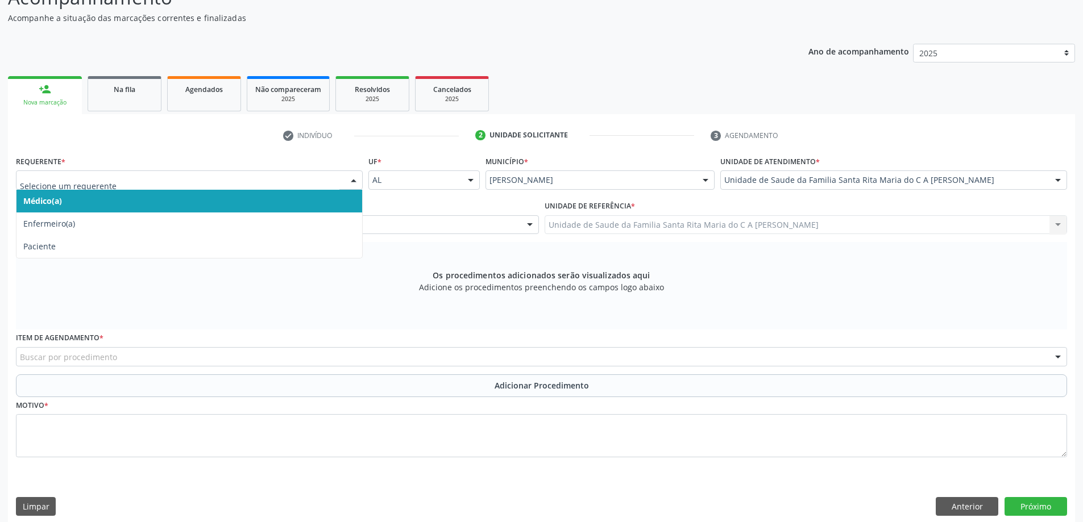  What do you see at coordinates (590, 206) in the screenshot?
I see `label: Unidade de referência` at bounding box center [590, 206].